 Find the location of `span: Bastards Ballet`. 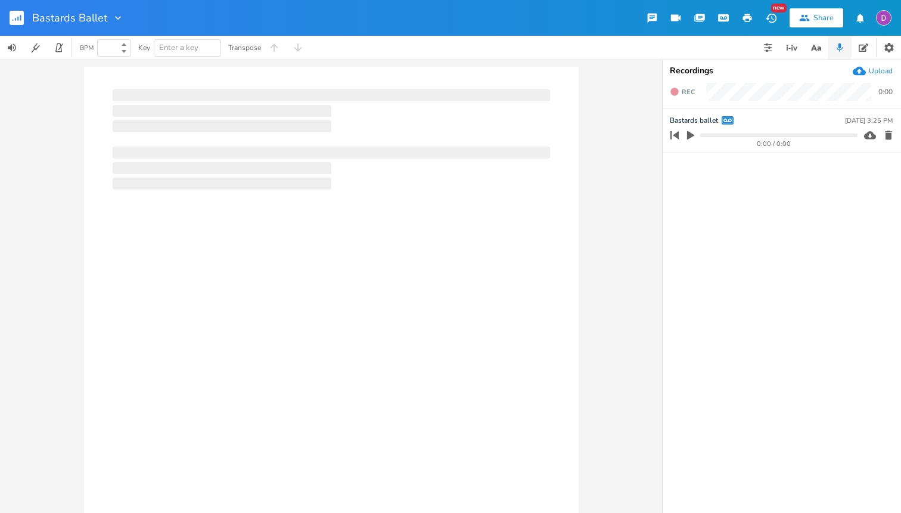

span: Bastards Ballet is located at coordinates (70, 18).